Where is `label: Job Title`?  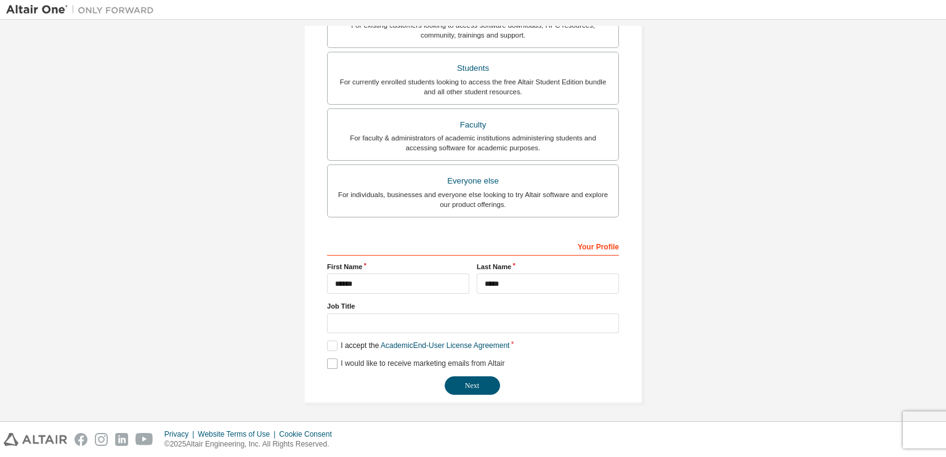 label: Job Title is located at coordinates (473, 306).